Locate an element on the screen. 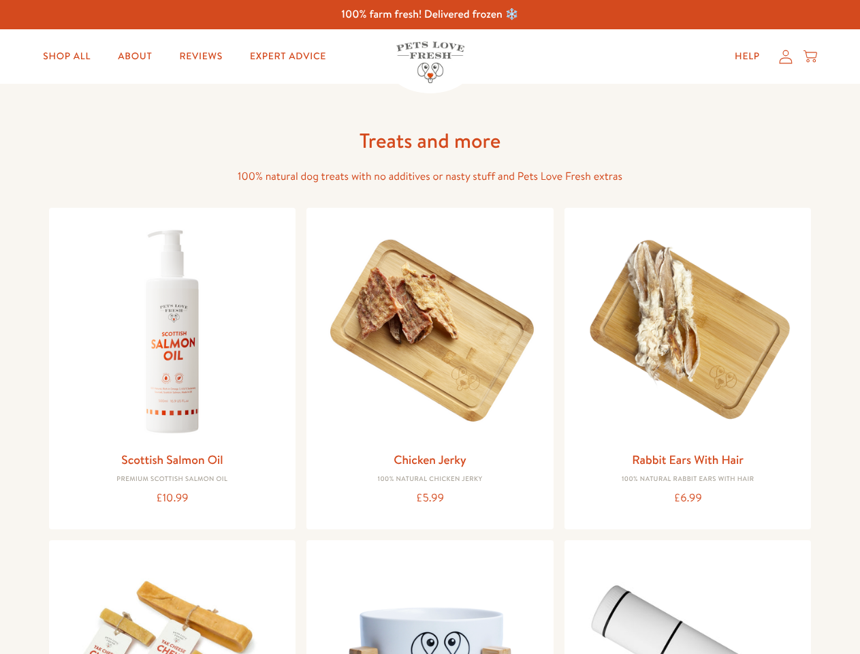  h1: Treats and more is located at coordinates (431, 140).